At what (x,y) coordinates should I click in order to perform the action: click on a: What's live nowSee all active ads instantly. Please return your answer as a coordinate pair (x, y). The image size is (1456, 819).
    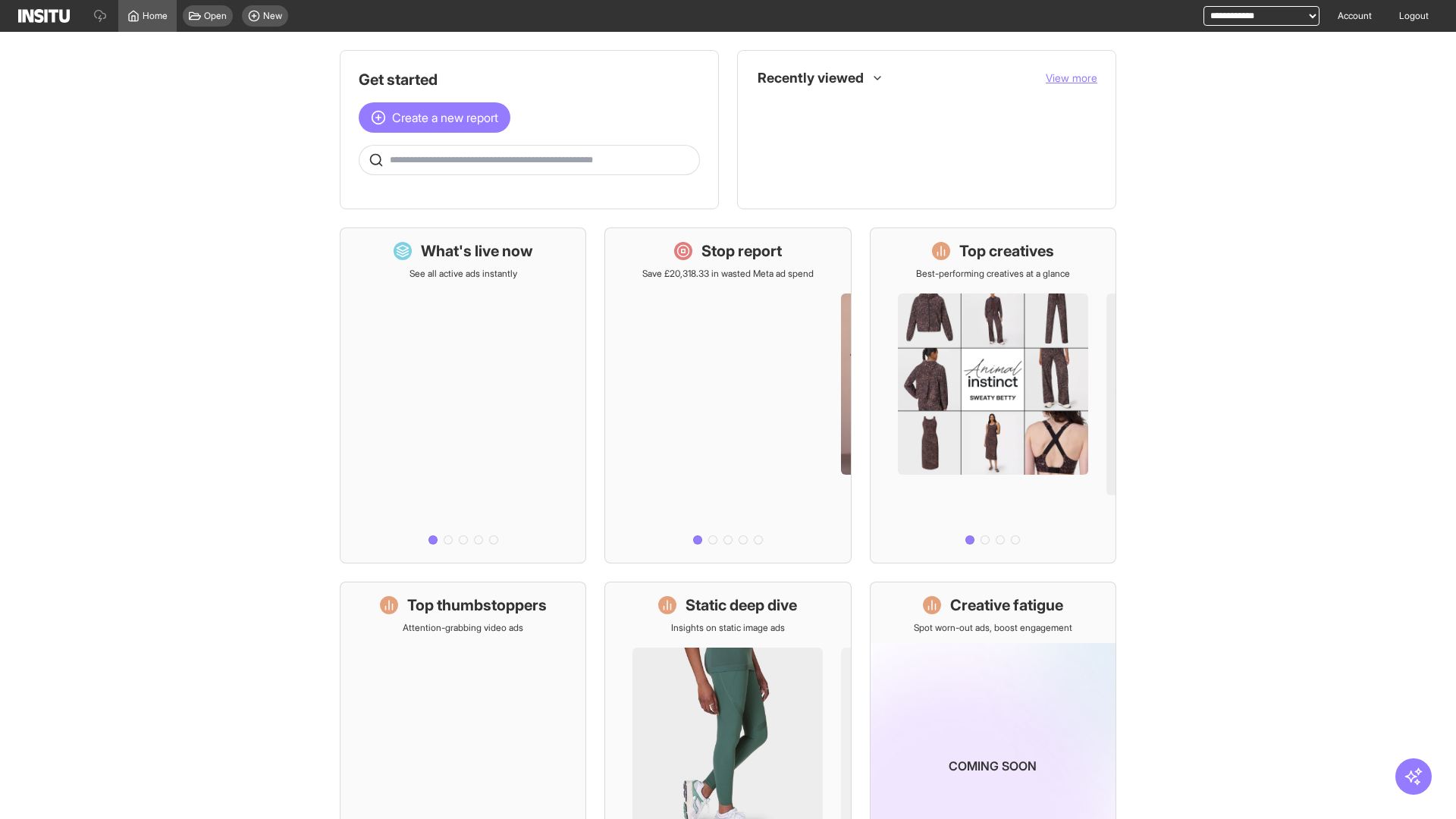
    Looking at the image, I should click on (463, 395).